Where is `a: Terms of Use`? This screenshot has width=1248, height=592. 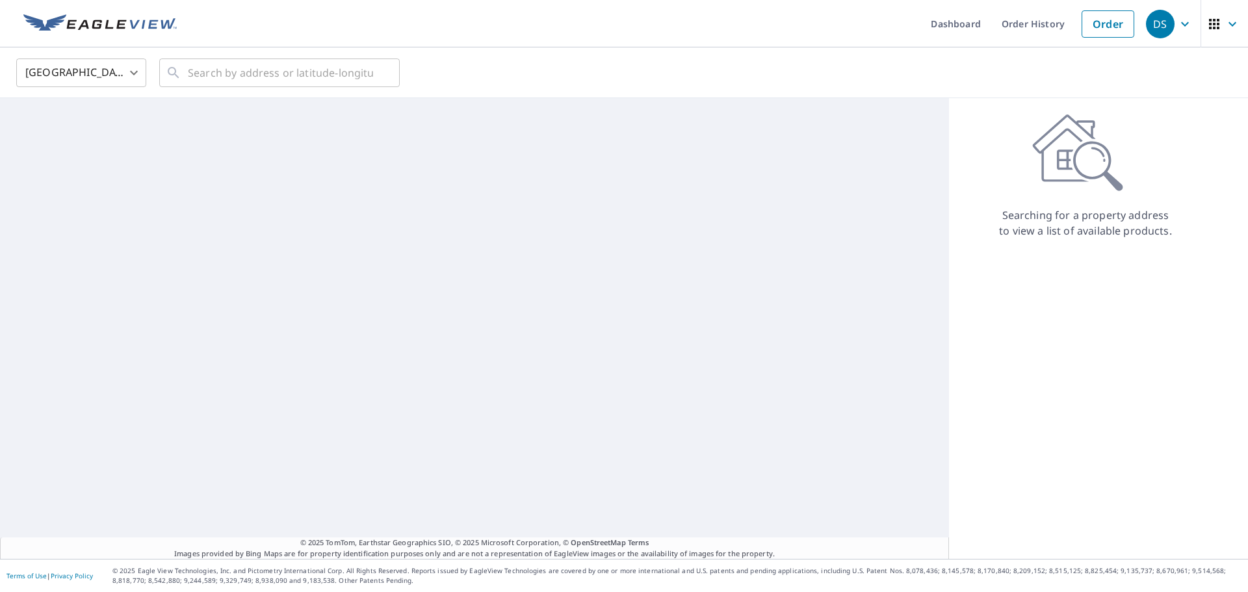
a: Terms of Use is located at coordinates (27, 576).